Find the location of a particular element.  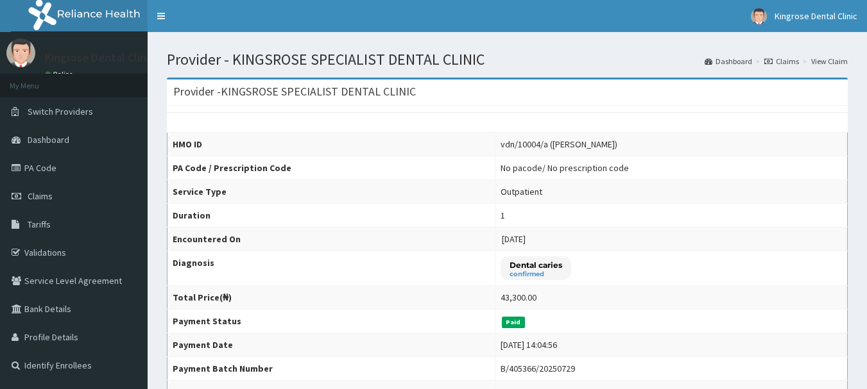

div: 43,300.00 is located at coordinates (518, 298).